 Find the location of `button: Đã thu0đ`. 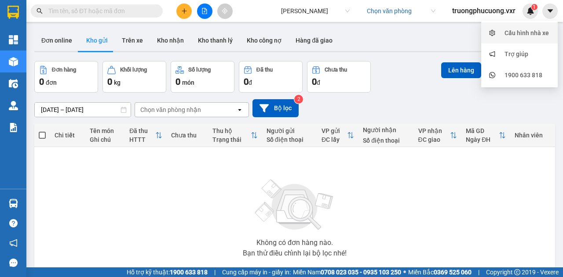

button: Đã thu0đ is located at coordinates (270, 77).